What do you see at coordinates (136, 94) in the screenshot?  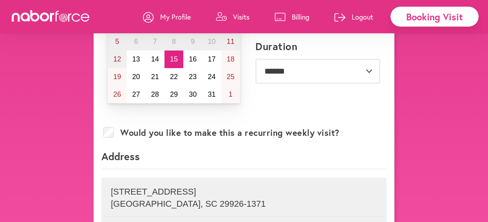 I see `abbr: October 27, 2025` at bounding box center [136, 94].